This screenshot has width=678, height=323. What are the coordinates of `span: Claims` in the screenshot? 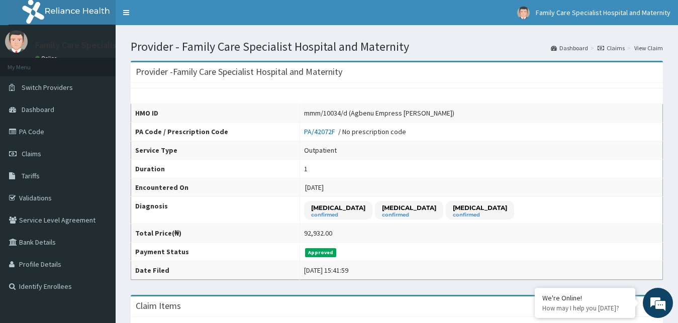 It's located at (31, 154).